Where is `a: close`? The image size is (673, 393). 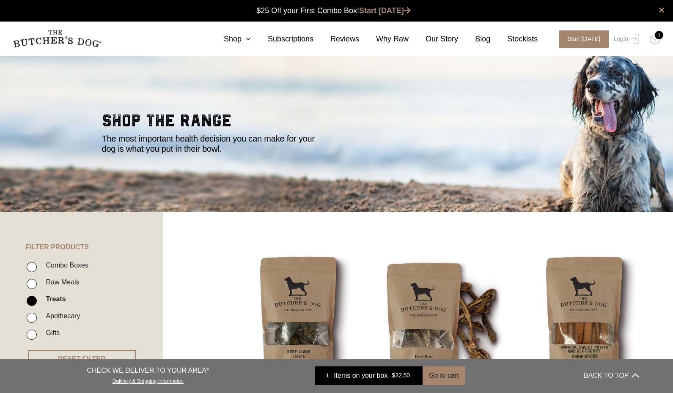 a: close is located at coordinates (661, 10).